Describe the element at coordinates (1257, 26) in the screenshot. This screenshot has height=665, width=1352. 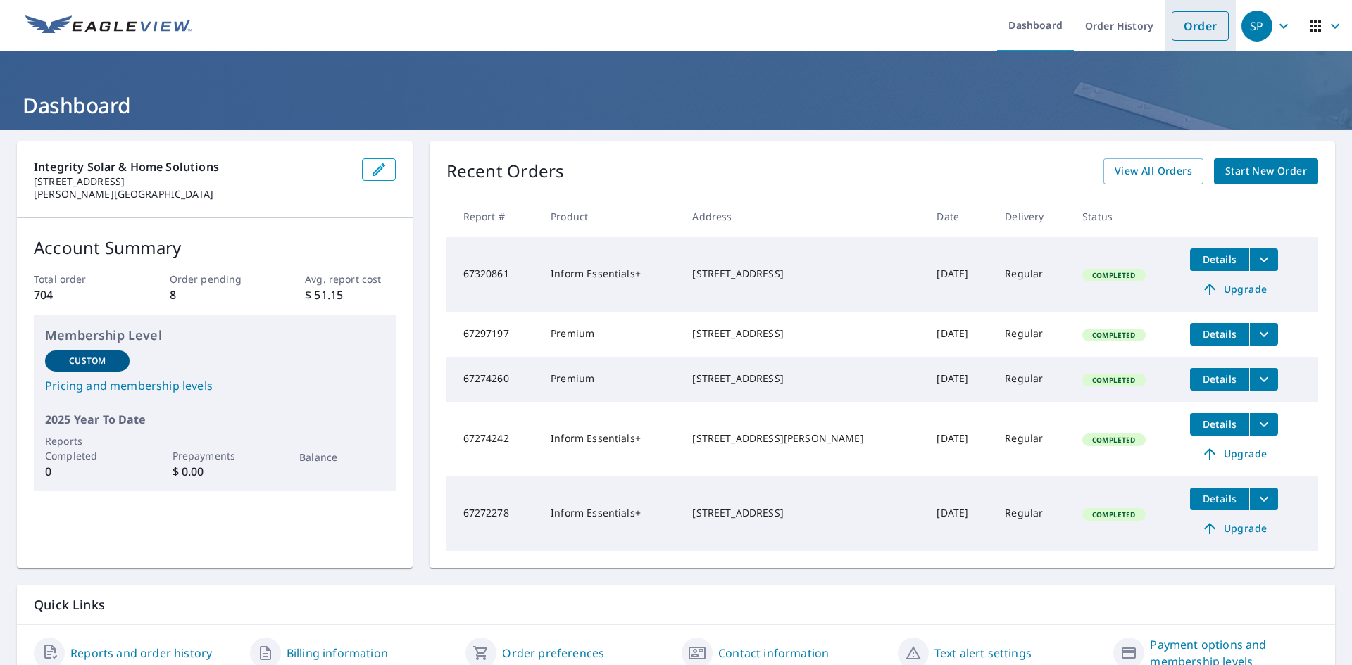
I see `div: SP` at that location.